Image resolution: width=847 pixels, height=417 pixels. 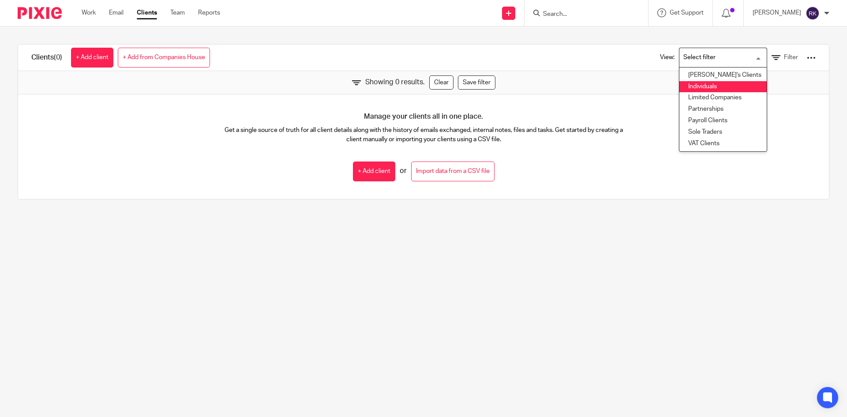 What do you see at coordinates (424, 135) in the screenshot?
I see `p: Get a single source of truth for all client details along with the history of emails exchanged, i...` at bounding box center [424, 135].